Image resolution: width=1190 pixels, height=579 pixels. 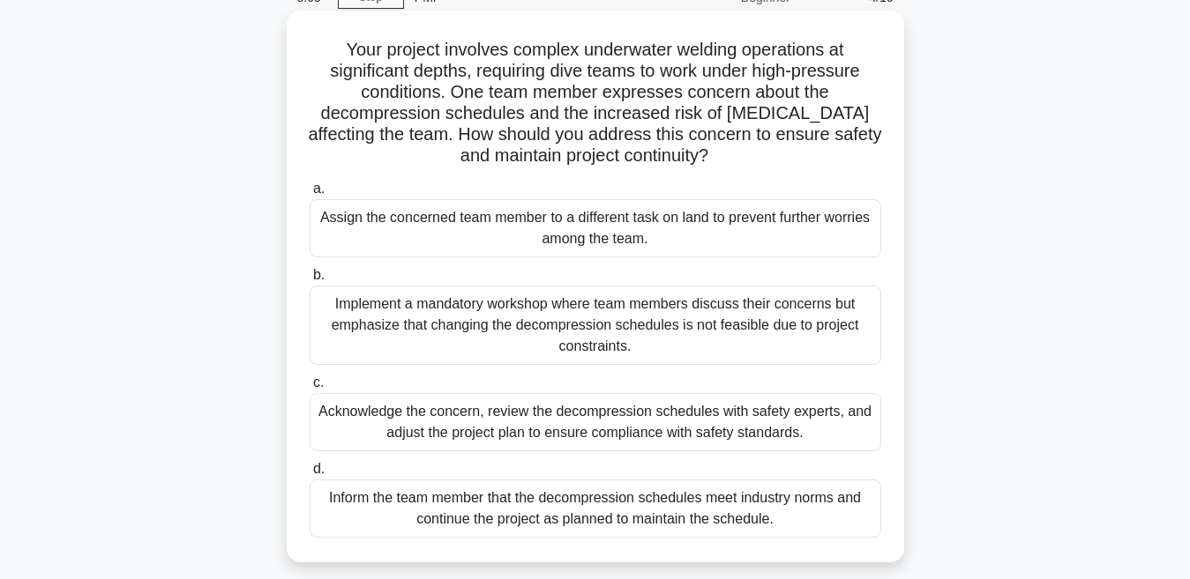 I want to click on h5: Your project involves complex underwater welding operations at significant depths, requiring dive..., so click(x=595, y=103).